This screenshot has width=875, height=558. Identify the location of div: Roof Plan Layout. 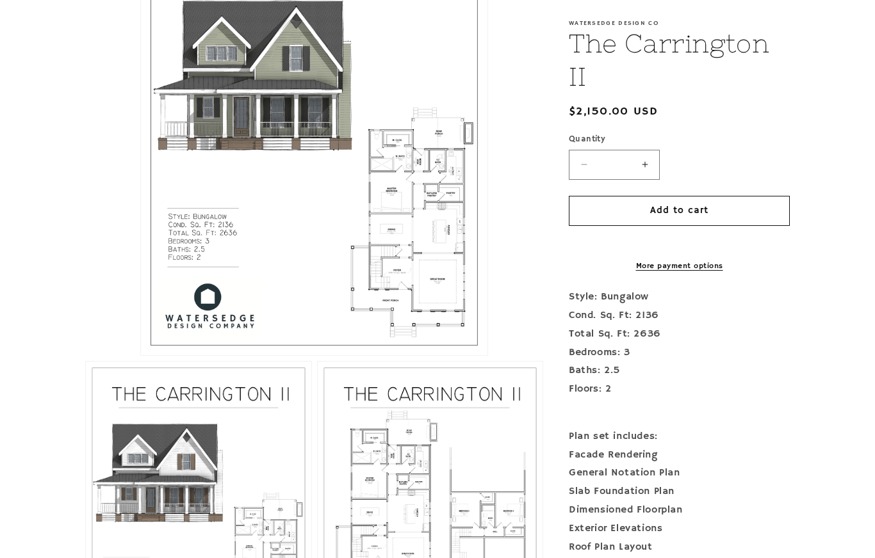
(679, 548).